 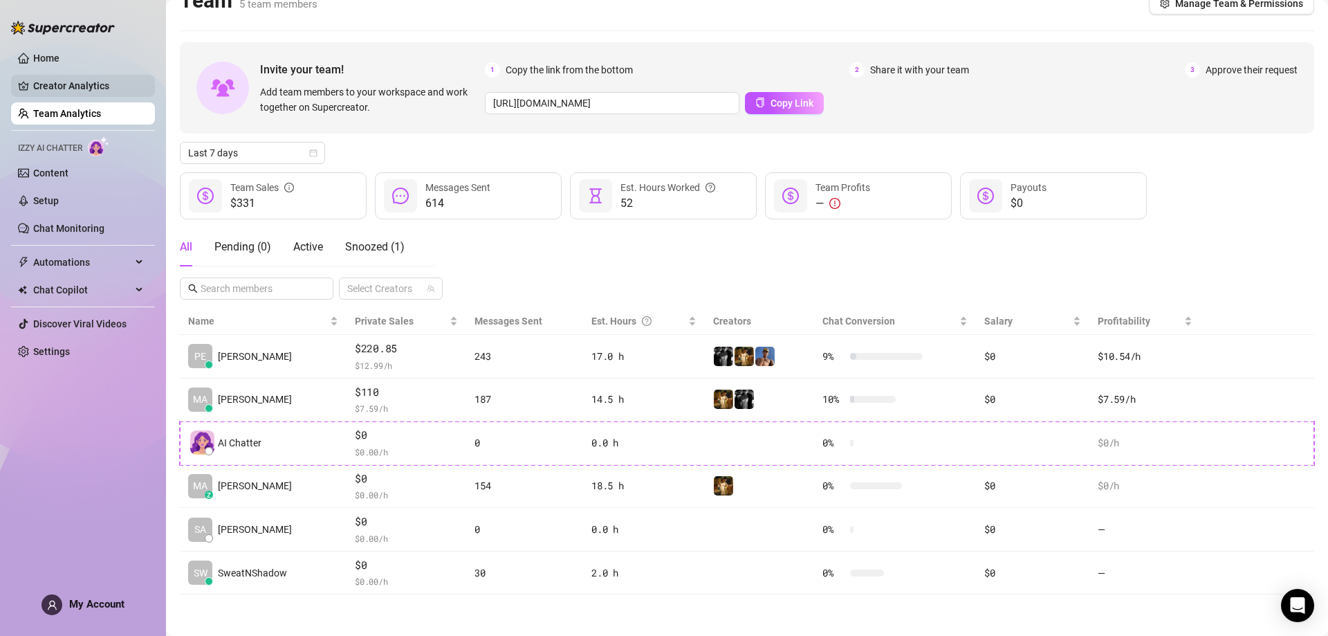 What do you see at coordinates (202, 442) in the screenshot?
I see `img: izzy-ai-chatter-avatar-DDCN_rTZ.svg` at bounding box center [202, 442].